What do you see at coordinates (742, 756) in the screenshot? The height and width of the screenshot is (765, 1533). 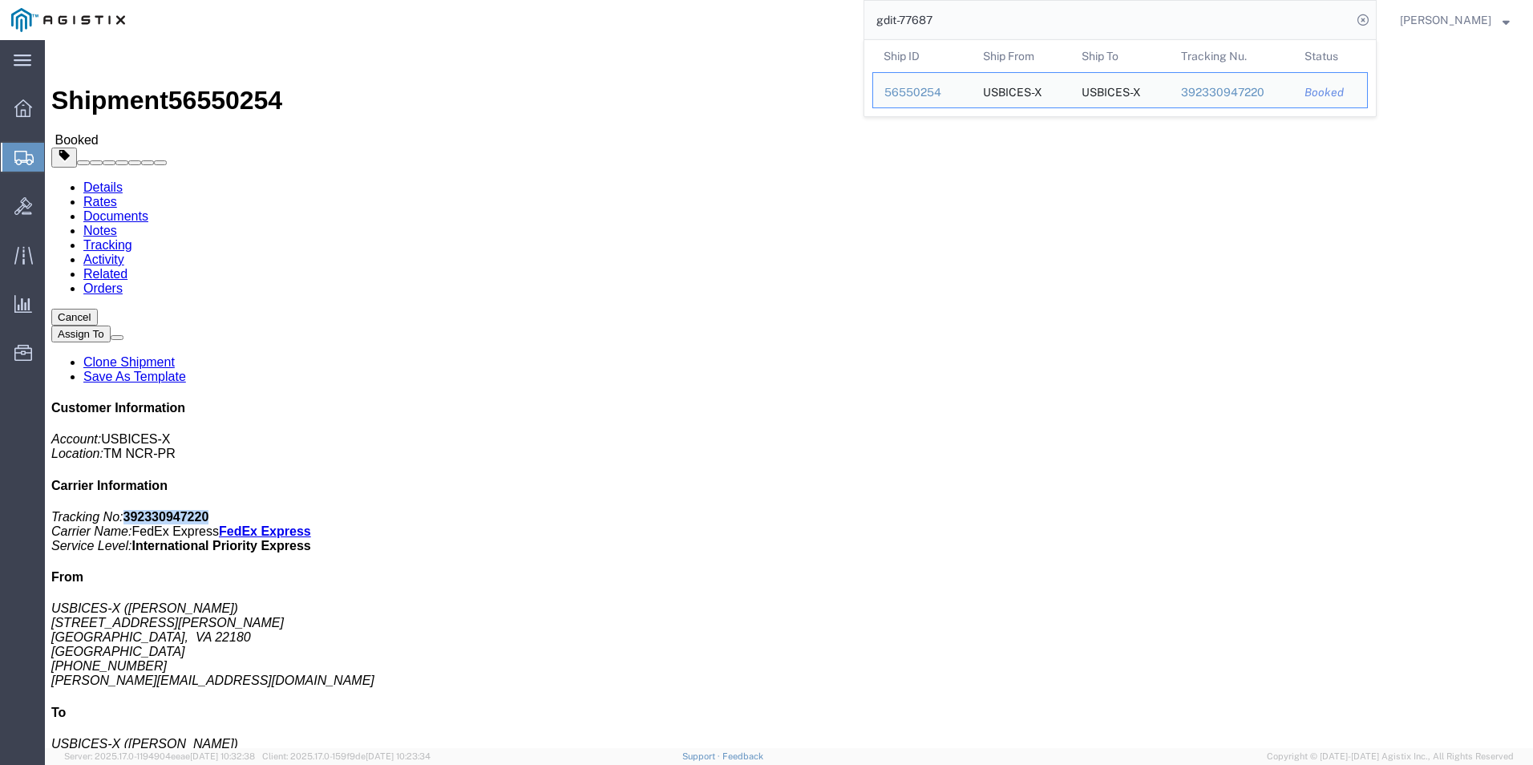 I see `a: Feedback` at bounding box center [742, 756].